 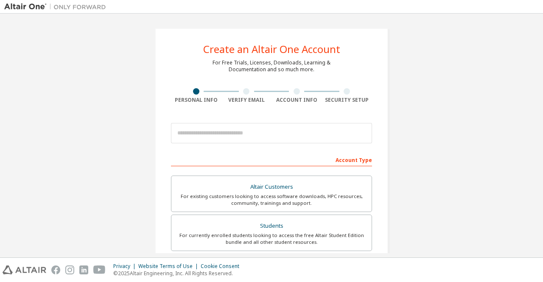 What do you see at coordinates (222, 267) in the screenshot?
I see `div: Cookie Consent` at bounding box center [222, 267].